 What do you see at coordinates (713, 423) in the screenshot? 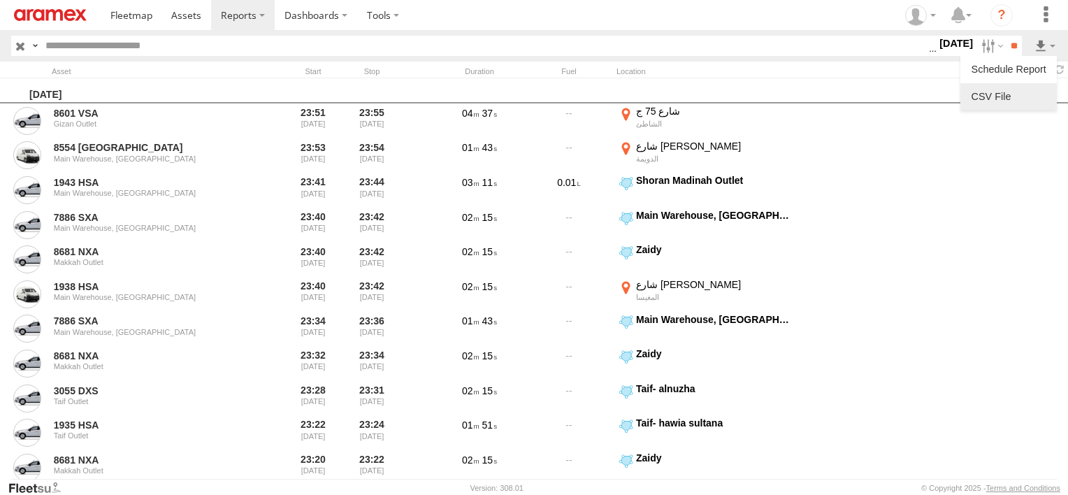
I see `div: Taif- hawia sultana` at bounding box center [713, 423].